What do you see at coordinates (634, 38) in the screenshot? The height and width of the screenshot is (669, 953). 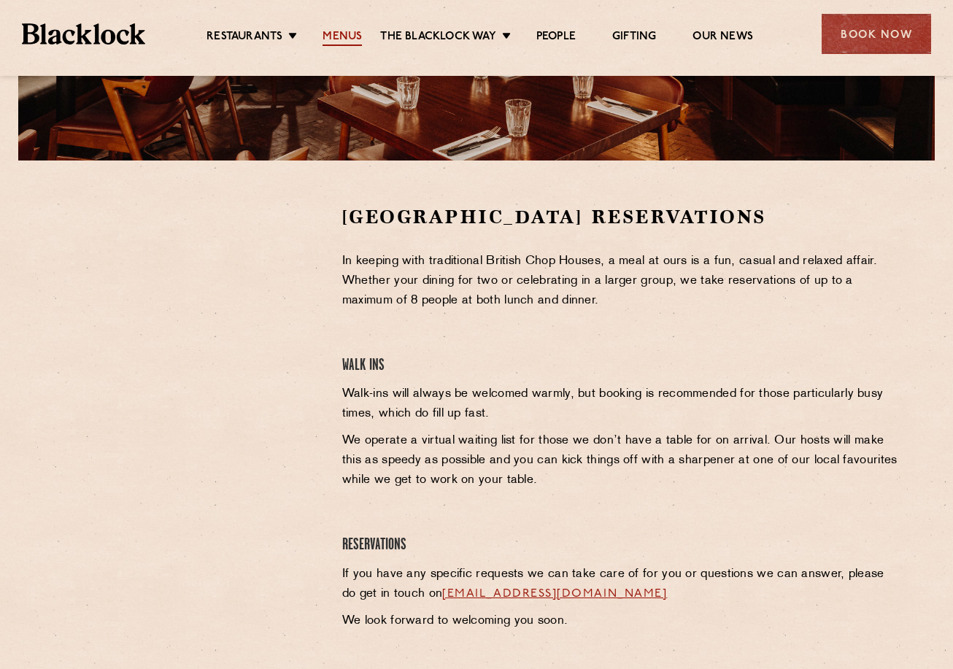 I see `a: Gifting` at bounding box center [634, 38].